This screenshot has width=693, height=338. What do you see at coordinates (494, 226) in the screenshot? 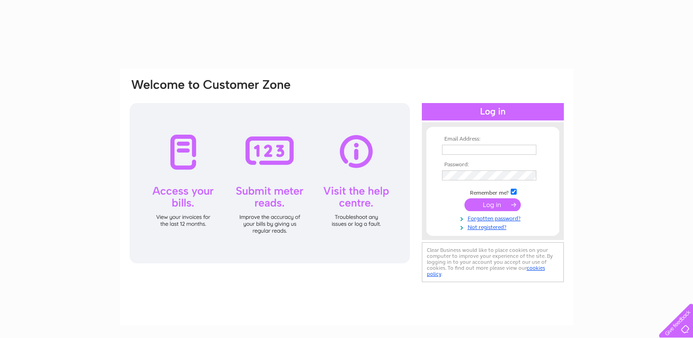
I see `a: Not registered?` at bounding box center [494, 226].